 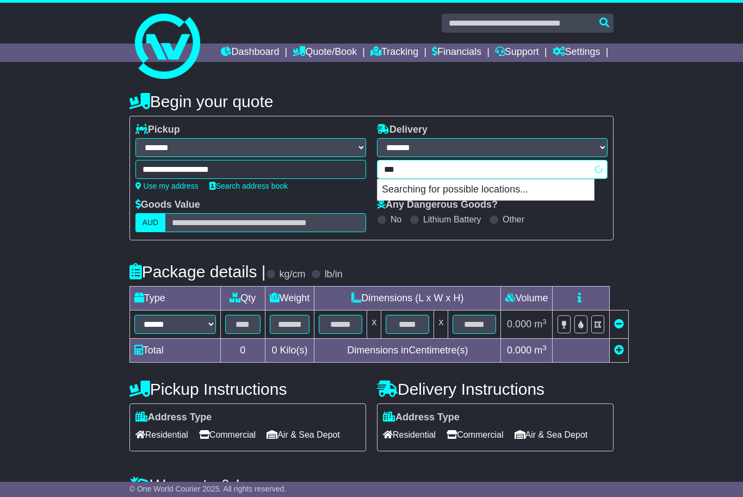 What do you see at coordinates (275, 351) in the screenshot?
I see `span: 0` at bounding box center [275, 351].